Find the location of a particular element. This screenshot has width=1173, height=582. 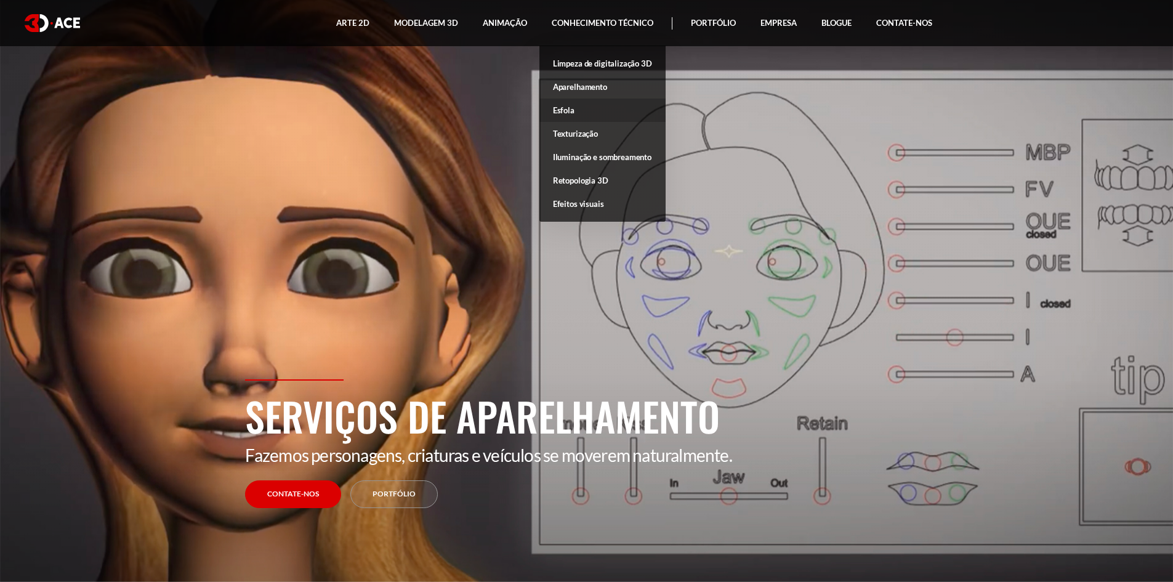

a: Retopologia 3D is located at coordinates (602, 180).